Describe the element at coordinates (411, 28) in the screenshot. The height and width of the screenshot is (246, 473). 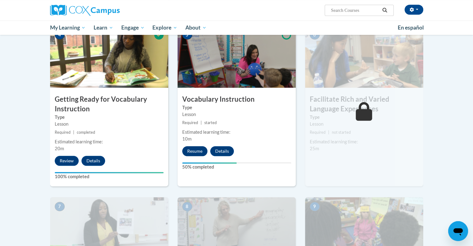
I see `a: En español` at that location.